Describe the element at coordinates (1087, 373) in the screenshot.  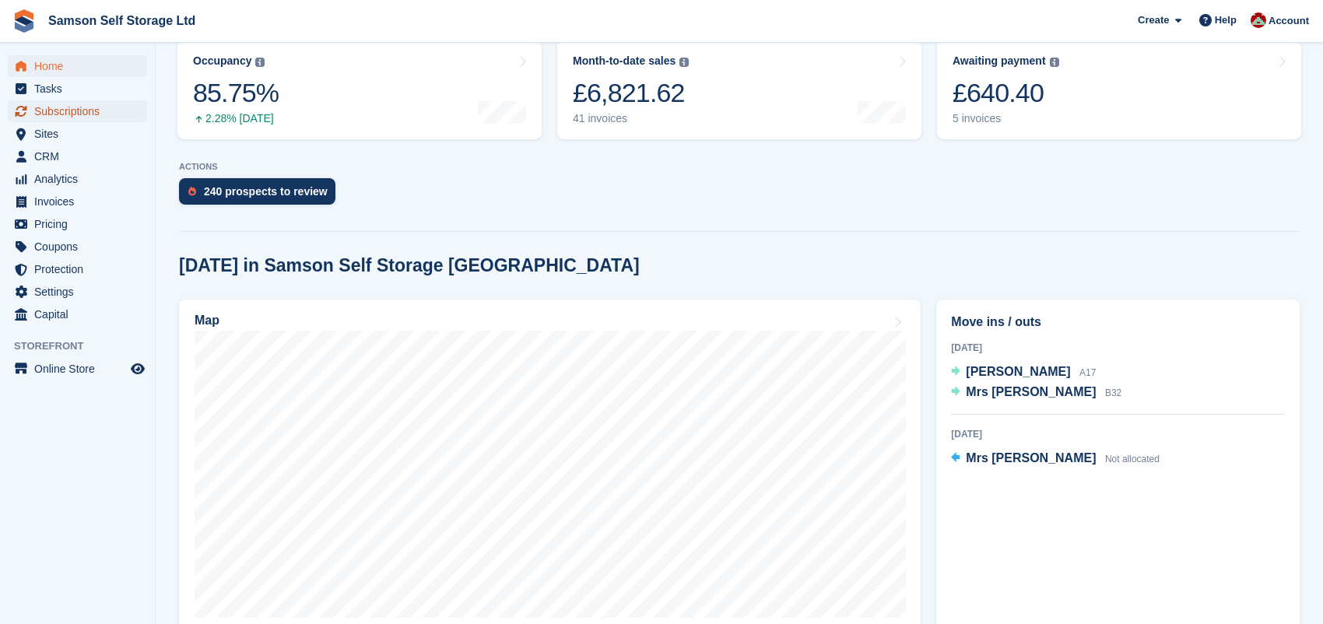
I see `span: A17` at that location.